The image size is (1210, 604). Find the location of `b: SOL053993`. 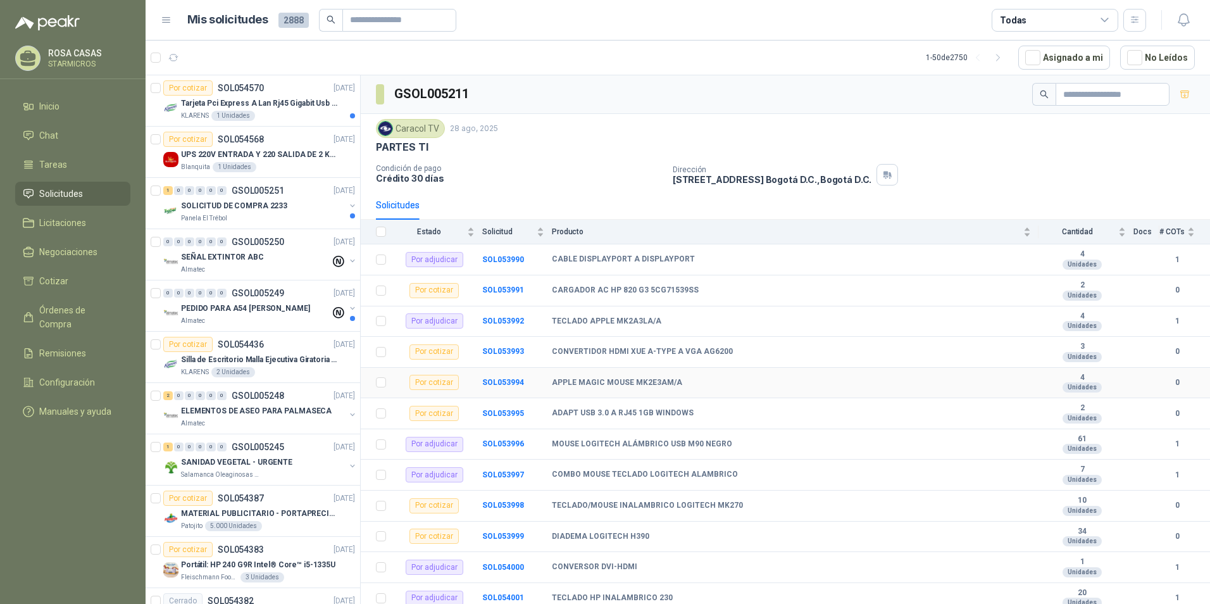

b: SOL053993 is located at coordinates (503, 351).